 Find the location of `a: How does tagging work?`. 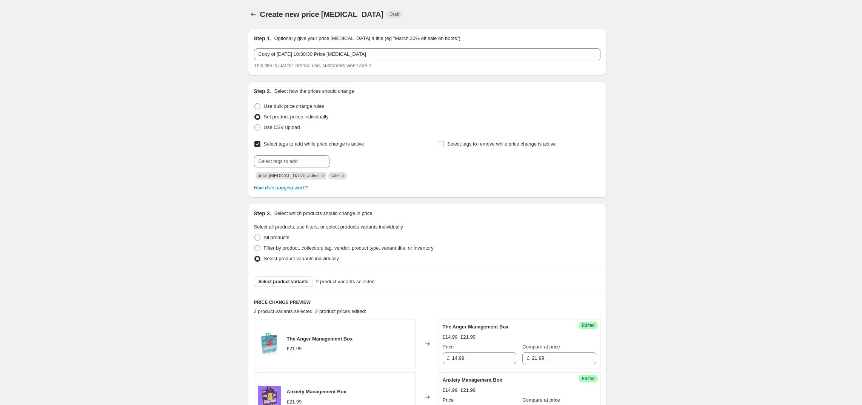

a: How does tagging work? is located at coordinates (281, 187).